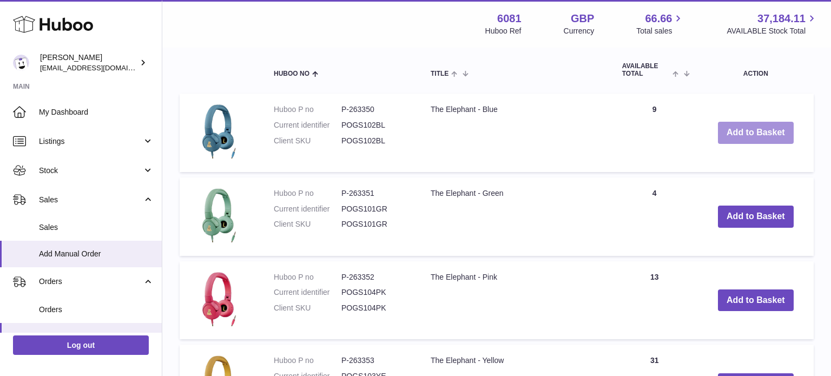  I want to click on span: My Dashboard, so click(96, 112).